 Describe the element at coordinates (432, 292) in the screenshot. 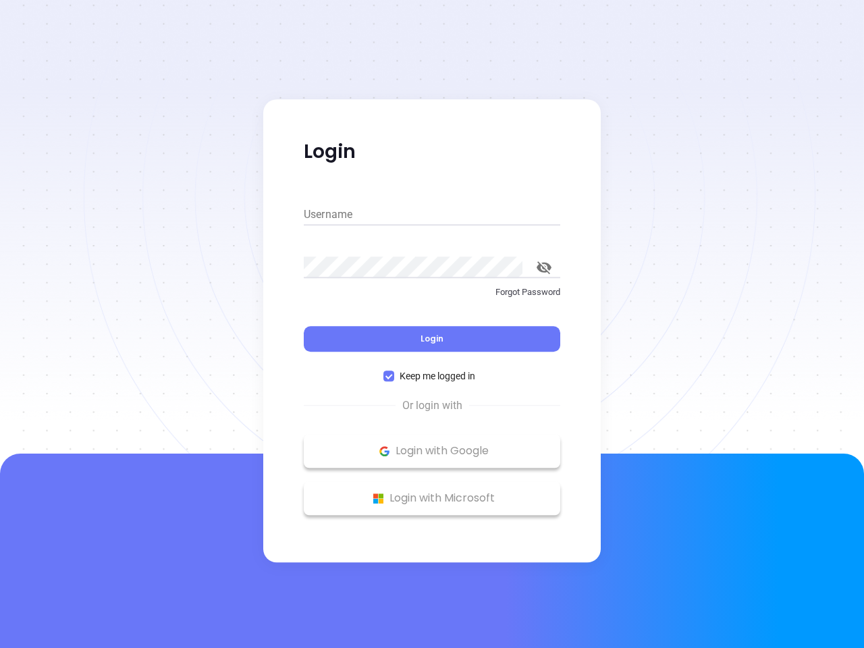

I see `p: Forgot Password` at that location.